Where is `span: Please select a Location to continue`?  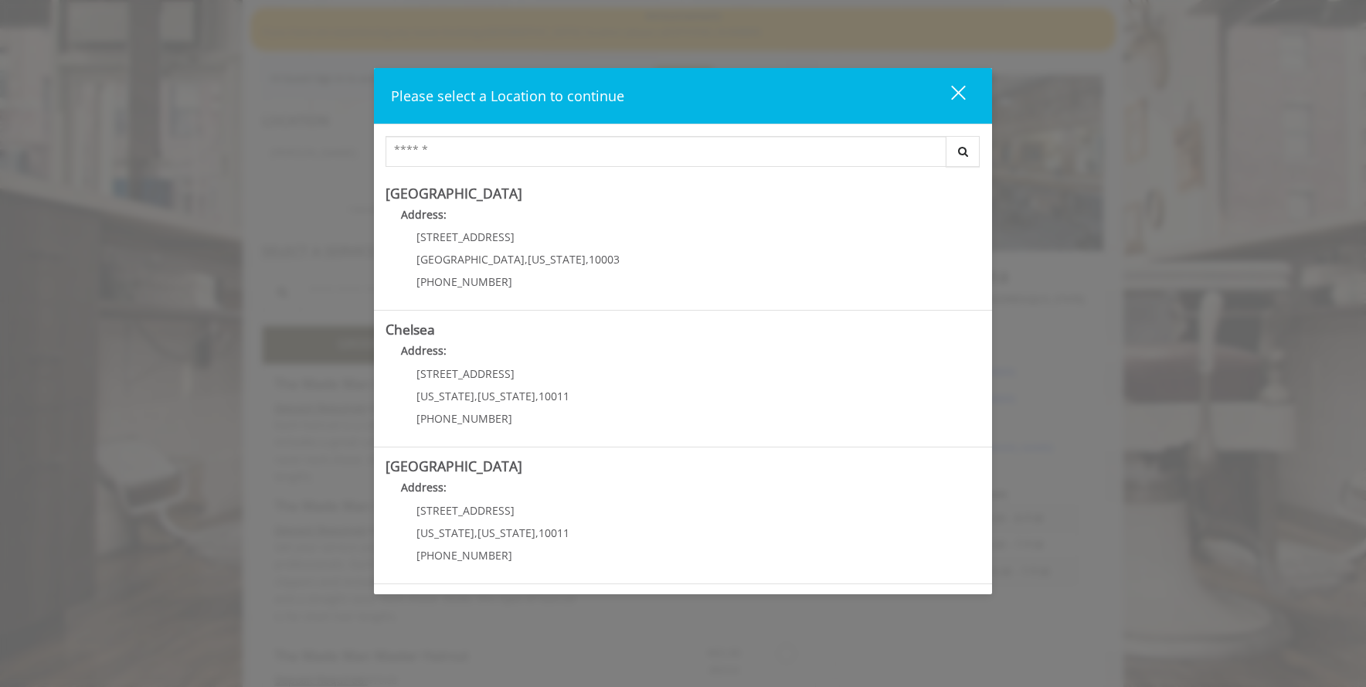 span: Please select a Location to continue is located at coordinates (508, 96).